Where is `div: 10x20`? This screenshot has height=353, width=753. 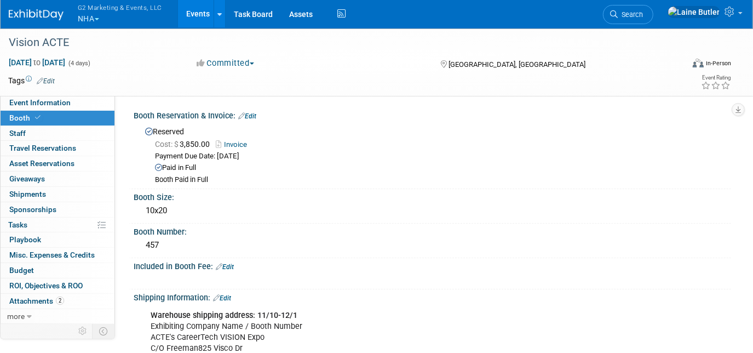
div: 10x20 is located at coordinates (432, 210).